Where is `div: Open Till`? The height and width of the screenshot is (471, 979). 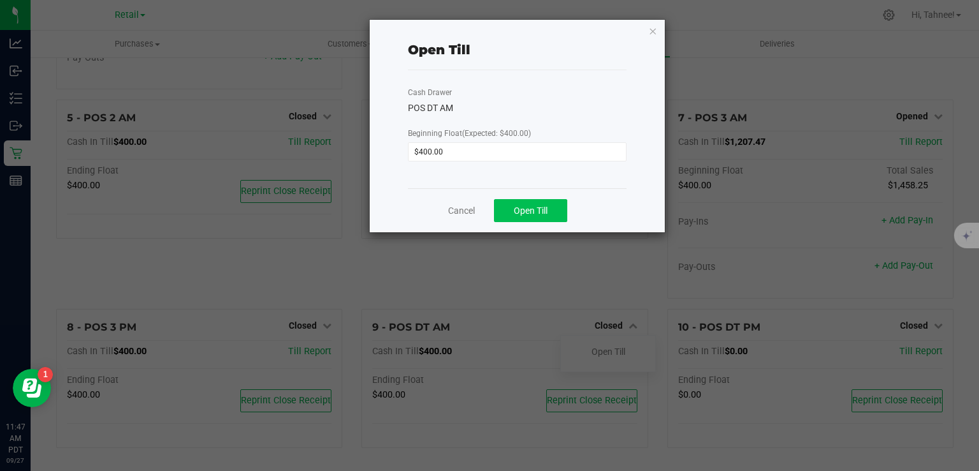
div: Open Till is located at coordinates (439, 50).